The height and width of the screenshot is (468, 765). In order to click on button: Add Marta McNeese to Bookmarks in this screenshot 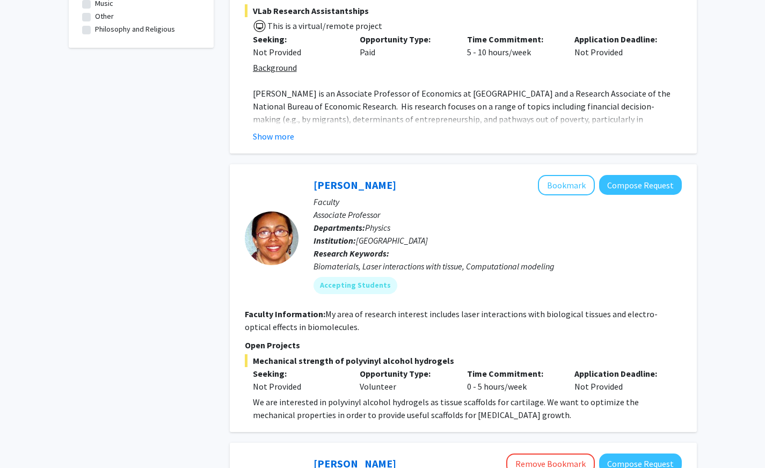, I will do `click(567, 185)`.